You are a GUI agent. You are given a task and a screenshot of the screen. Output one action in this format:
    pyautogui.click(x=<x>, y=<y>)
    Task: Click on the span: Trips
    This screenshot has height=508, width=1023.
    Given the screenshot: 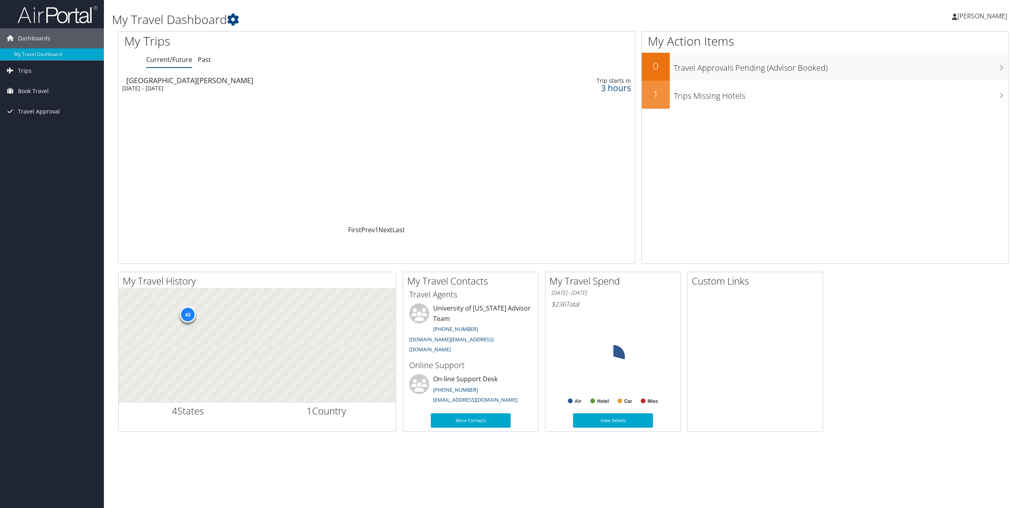 What is the action you would take?
    pyautogui.click(x=25, y=71)
    